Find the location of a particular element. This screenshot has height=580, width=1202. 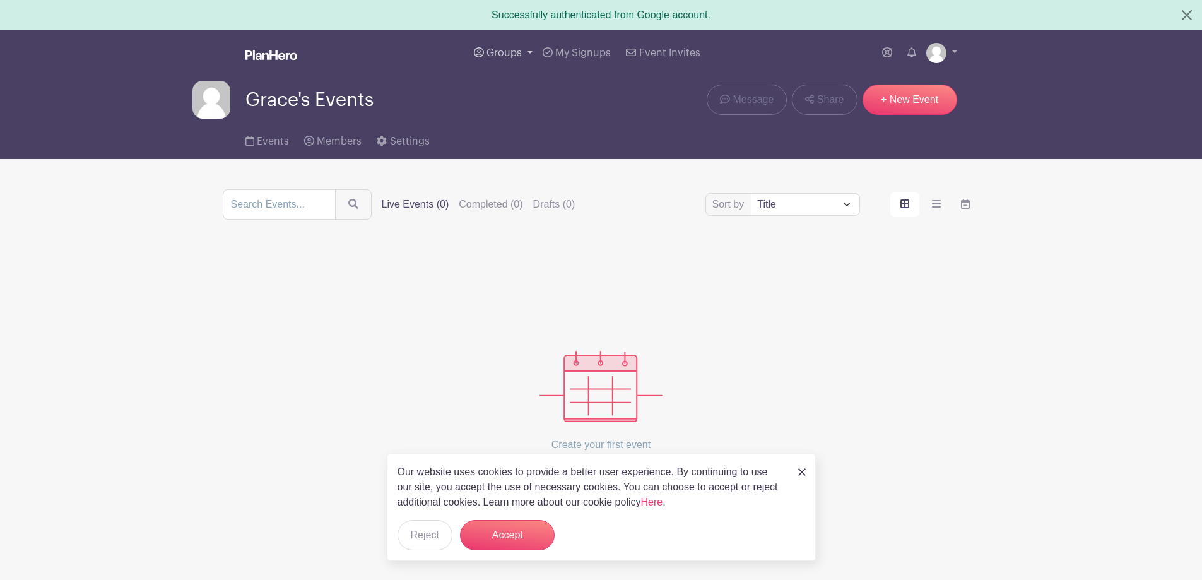

a: Settings is located at coordinates (402, 139).